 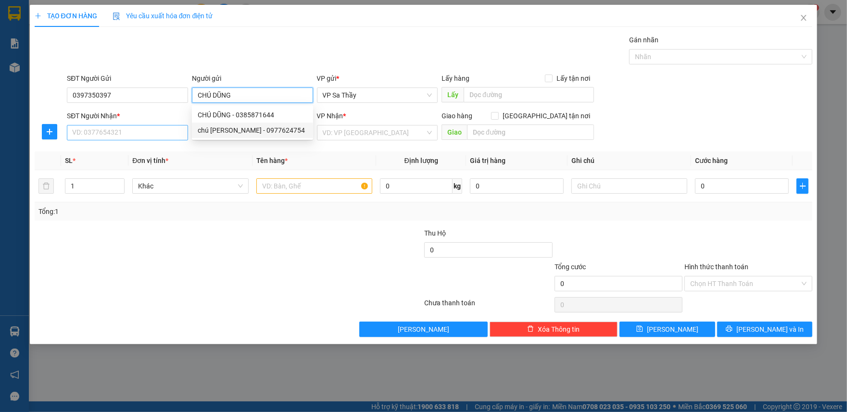 I want to click on div: CHÚ DŨNG - 0385871644, so click(x=253, y=115).